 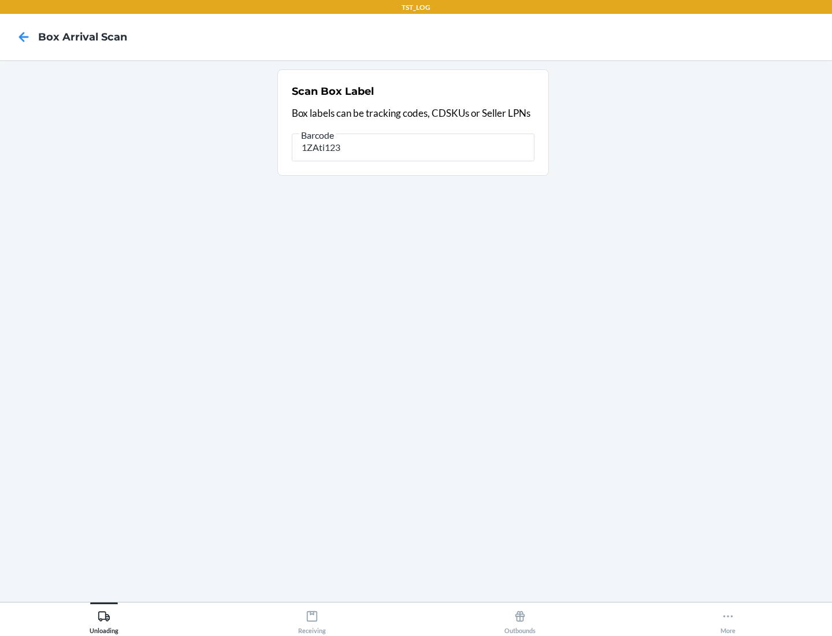 What do you see at coordinates (104, 620) in the screenshot?
I see `div: Unloading` at bounding box center [104, 620].